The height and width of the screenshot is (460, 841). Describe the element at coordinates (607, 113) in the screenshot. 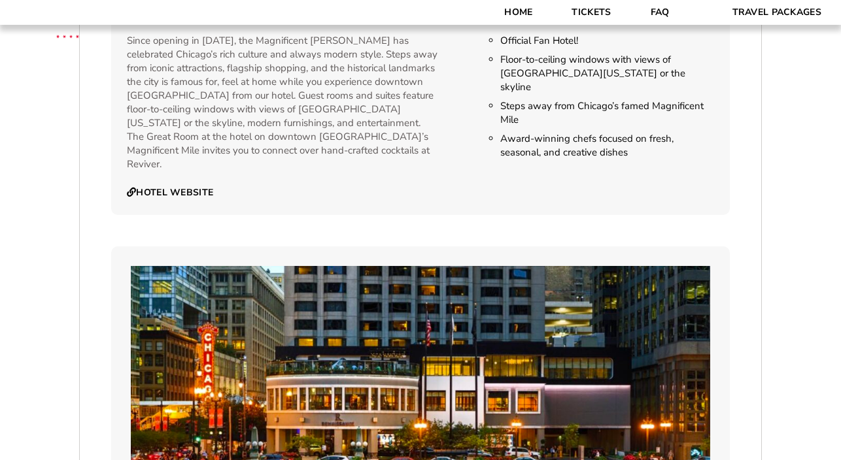

I see `li: Steps away from Chicago’s famed Magnificent Mile` at that location.